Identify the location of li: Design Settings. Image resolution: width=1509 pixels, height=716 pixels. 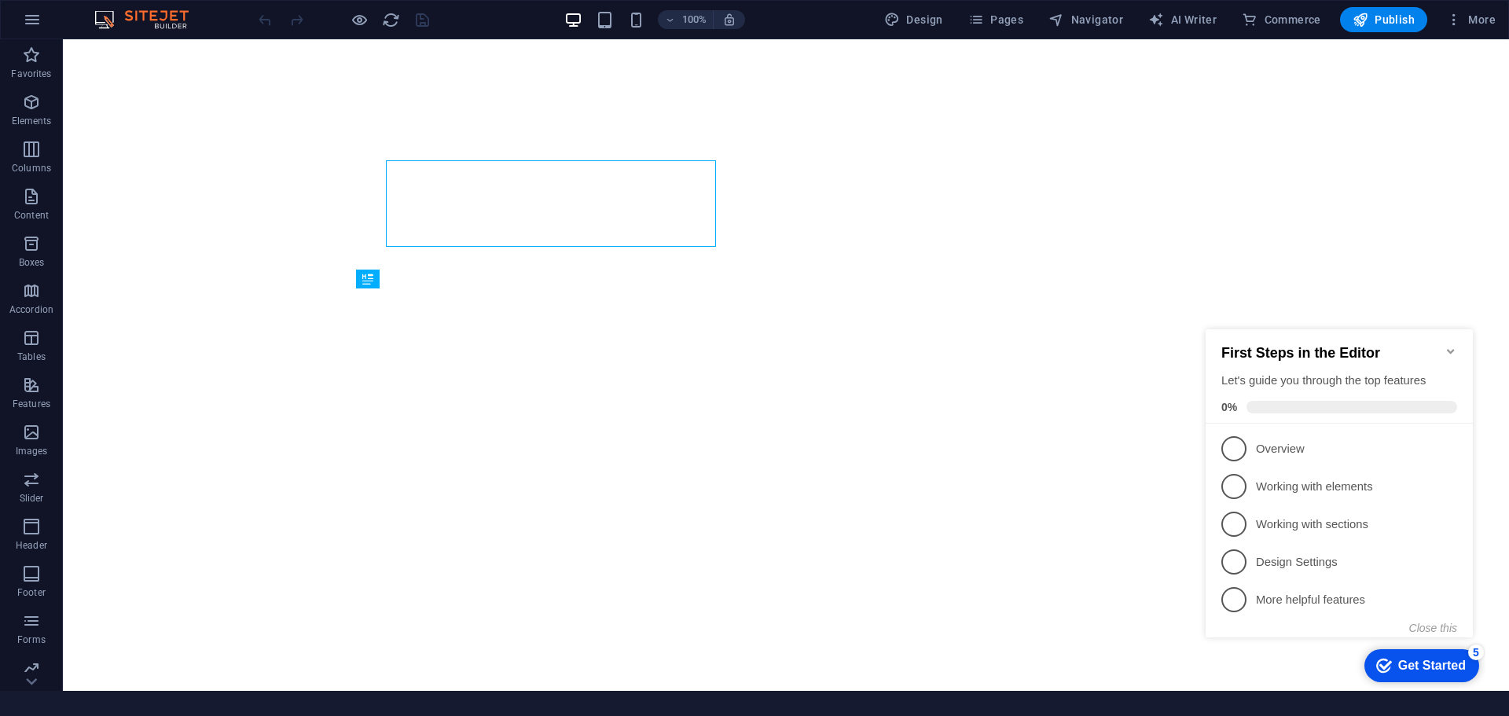
(140, 253).